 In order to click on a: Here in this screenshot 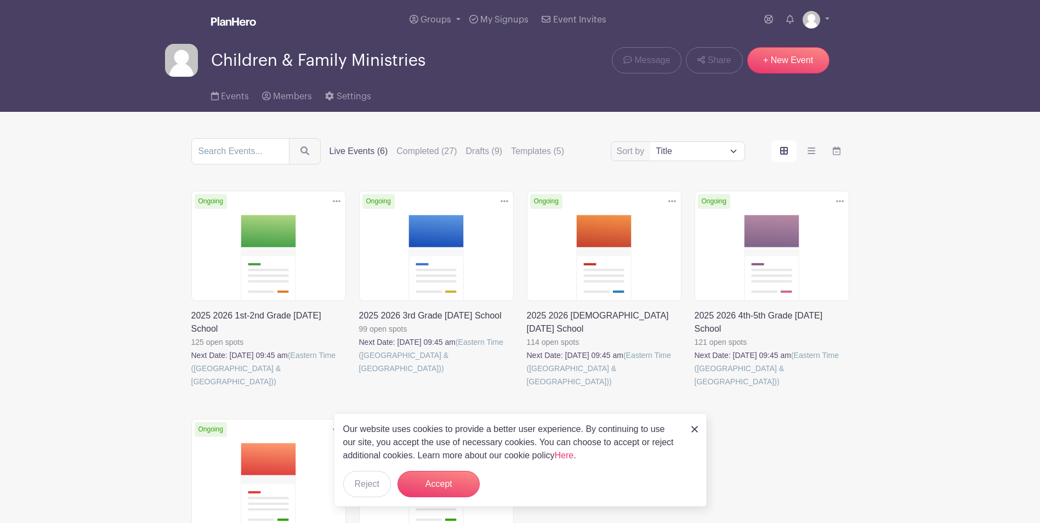, I will do `click(564, 455)`.